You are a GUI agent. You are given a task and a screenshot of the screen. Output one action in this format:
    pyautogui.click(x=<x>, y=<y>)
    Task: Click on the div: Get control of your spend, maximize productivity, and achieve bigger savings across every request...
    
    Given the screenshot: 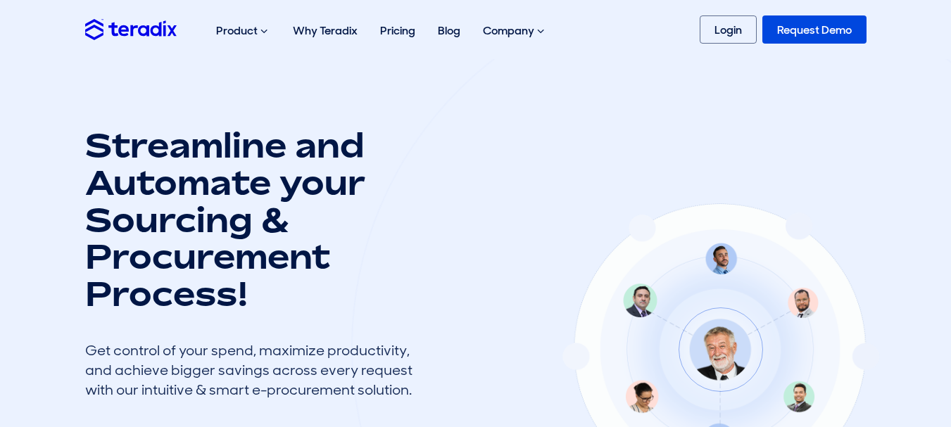 What is the action you would take?
    pyautogui.click(x=254, y=370)
    